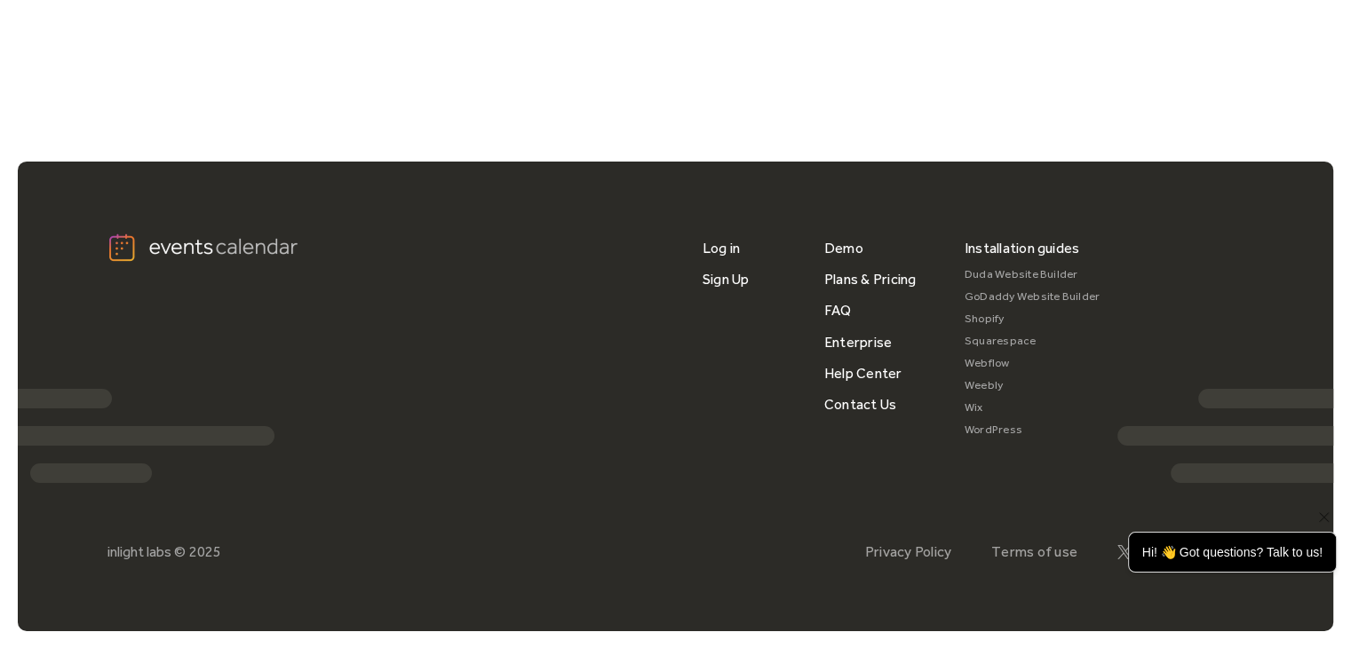  Describe the element at coordinates (860, 404) in the screenshot. I see `a: Contact Us` at that location.